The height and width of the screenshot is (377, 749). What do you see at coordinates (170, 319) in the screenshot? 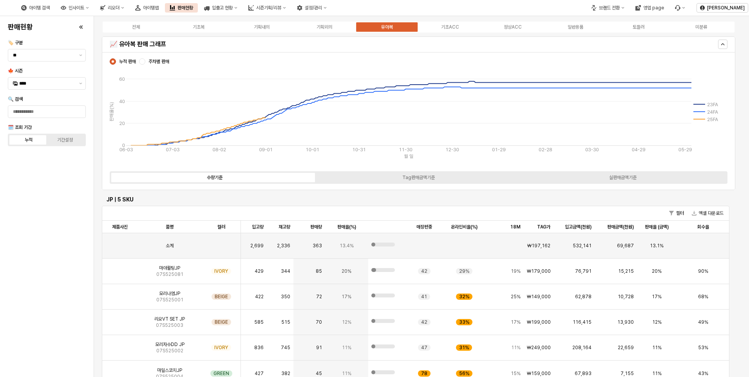
I see `span: 리오VT SET JP` at bounding box center [170, 319].